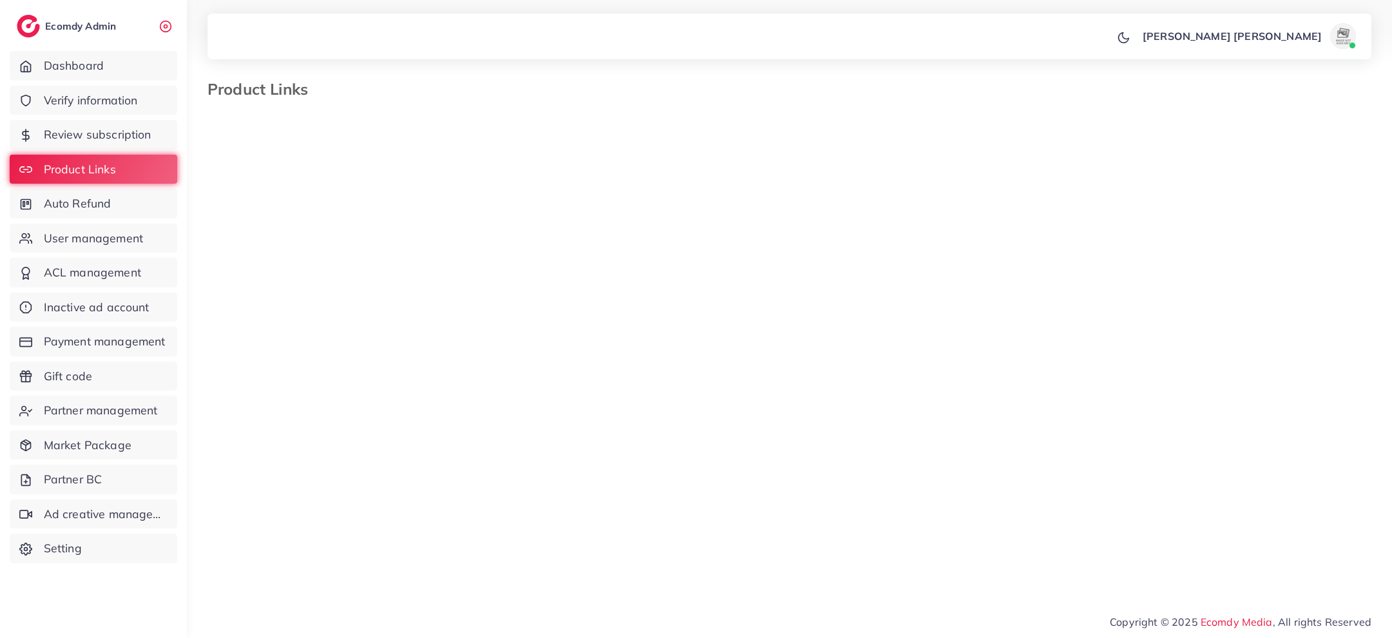  Describe the element at coordinates (93, 204) in the screenshot. I see `a: Auto Refund` at that location.